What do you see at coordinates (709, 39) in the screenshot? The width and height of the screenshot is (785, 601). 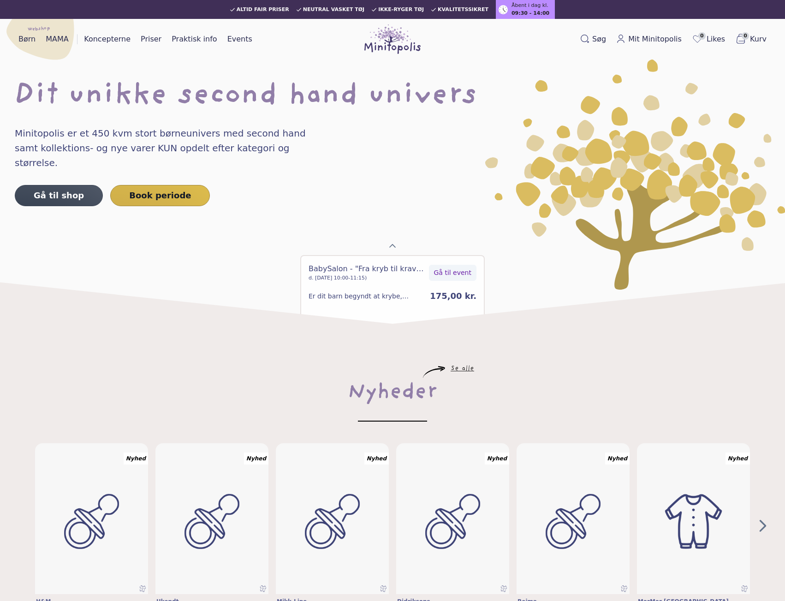 I see `a: 0Likes` at bounding box center [709, 39].